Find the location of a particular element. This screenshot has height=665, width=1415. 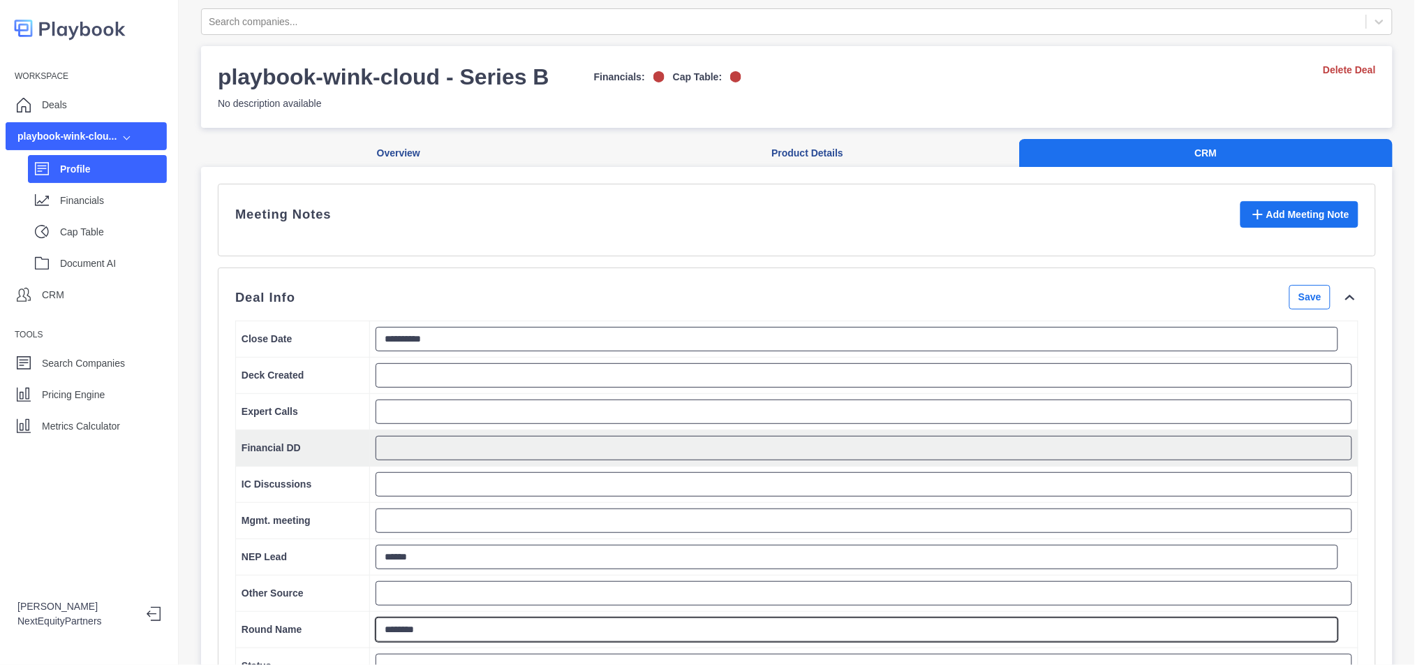

p: Financials: is located at coordinates (619, 77).